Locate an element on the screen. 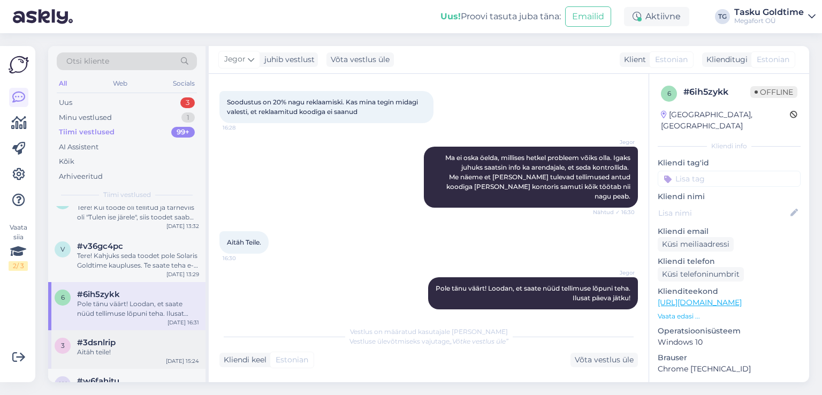 The width and height of the screenshot is (822, 395). span: #v36gc4pc is located at coordinates (100, 246).